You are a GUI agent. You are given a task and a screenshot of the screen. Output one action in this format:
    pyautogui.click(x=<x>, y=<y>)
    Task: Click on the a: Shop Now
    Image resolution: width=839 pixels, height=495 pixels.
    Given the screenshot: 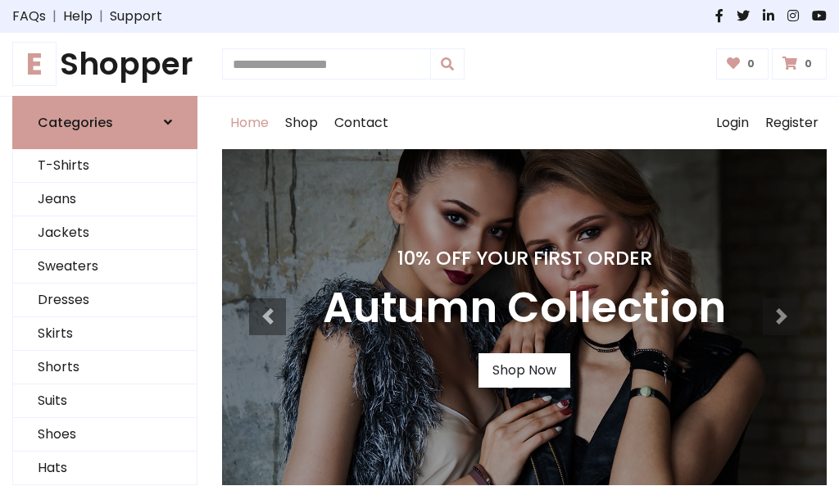 What is the action you would take?
    pyautogui.click(x=524, y=370)
    